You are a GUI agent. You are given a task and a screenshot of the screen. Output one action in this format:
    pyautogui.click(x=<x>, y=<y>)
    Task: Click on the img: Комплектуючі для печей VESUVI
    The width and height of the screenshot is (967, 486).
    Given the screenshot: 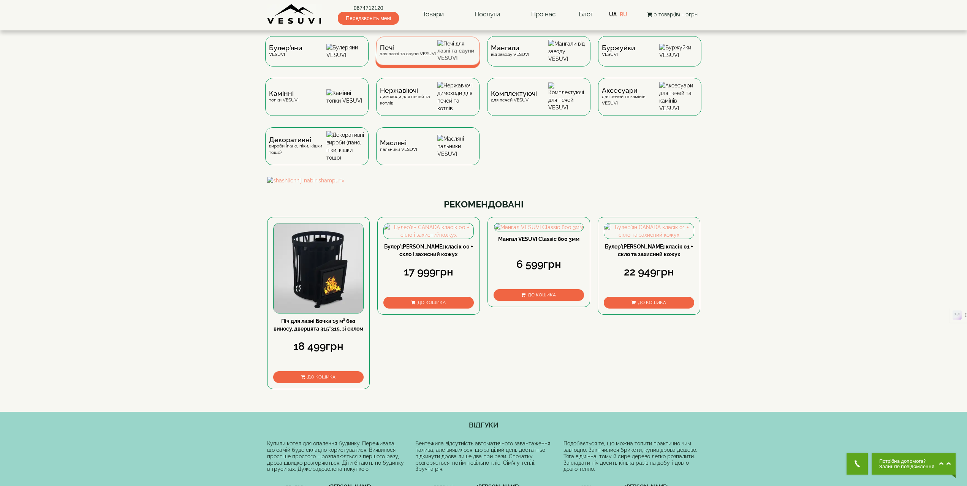 What is the action you would take?
    pyautogui.click(x=567, y=97)
    